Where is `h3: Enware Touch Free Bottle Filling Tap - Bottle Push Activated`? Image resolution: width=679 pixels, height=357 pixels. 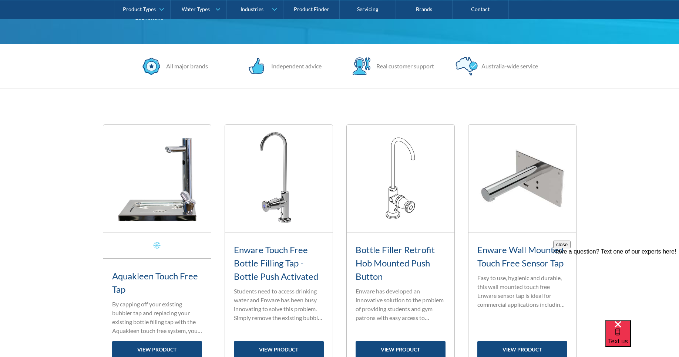 h3: Enware Touch Free Bottle Filling Tap - Bottle Push Activated is located at coordinates (278, 263).